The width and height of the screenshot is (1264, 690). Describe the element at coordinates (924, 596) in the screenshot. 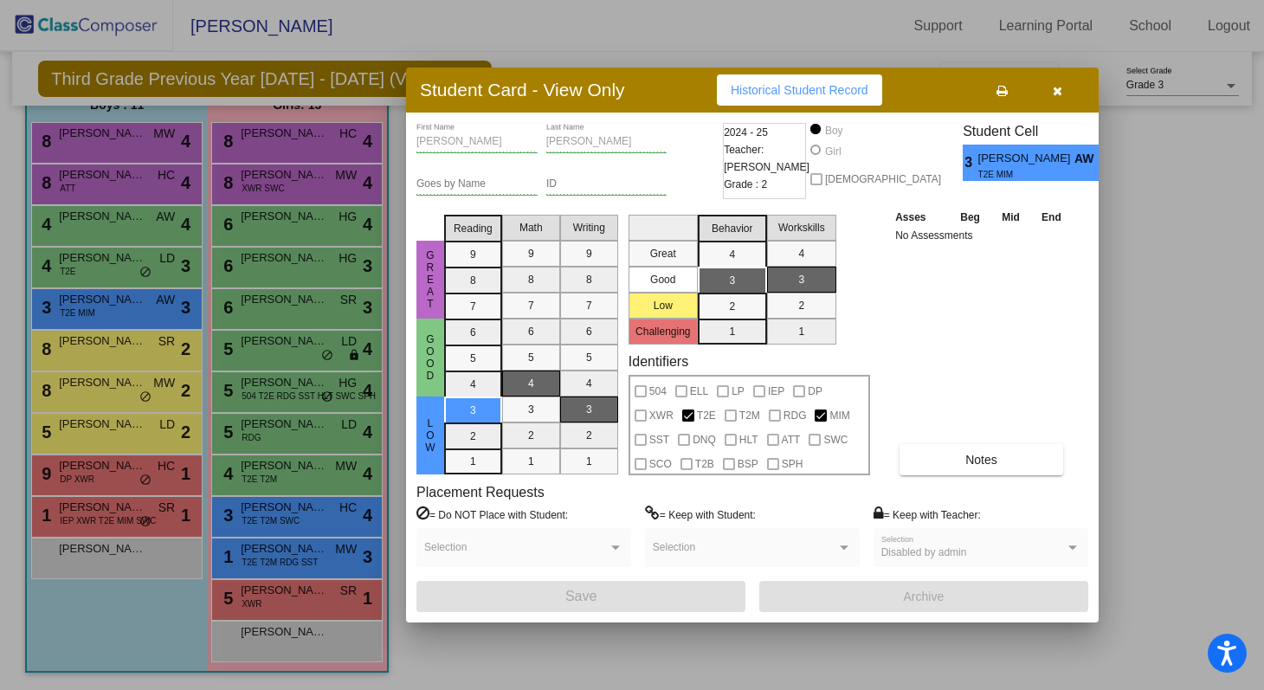

I see `button: Archive` at that location.